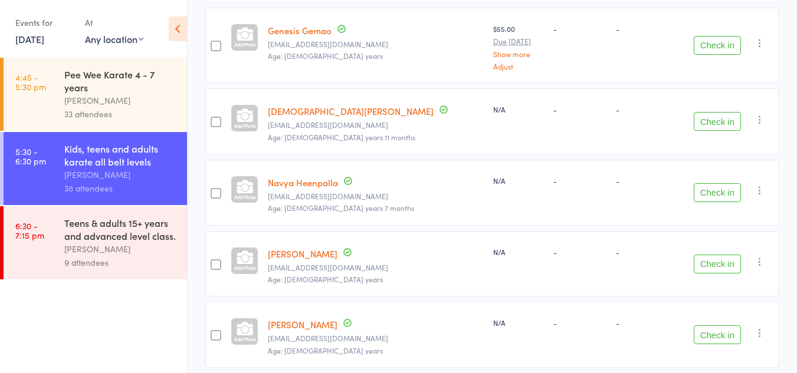  Describe the element at coordinates (120, 155) in the screenshot. I see `div: Kids, teens and adults karate all belt levels` at that location.